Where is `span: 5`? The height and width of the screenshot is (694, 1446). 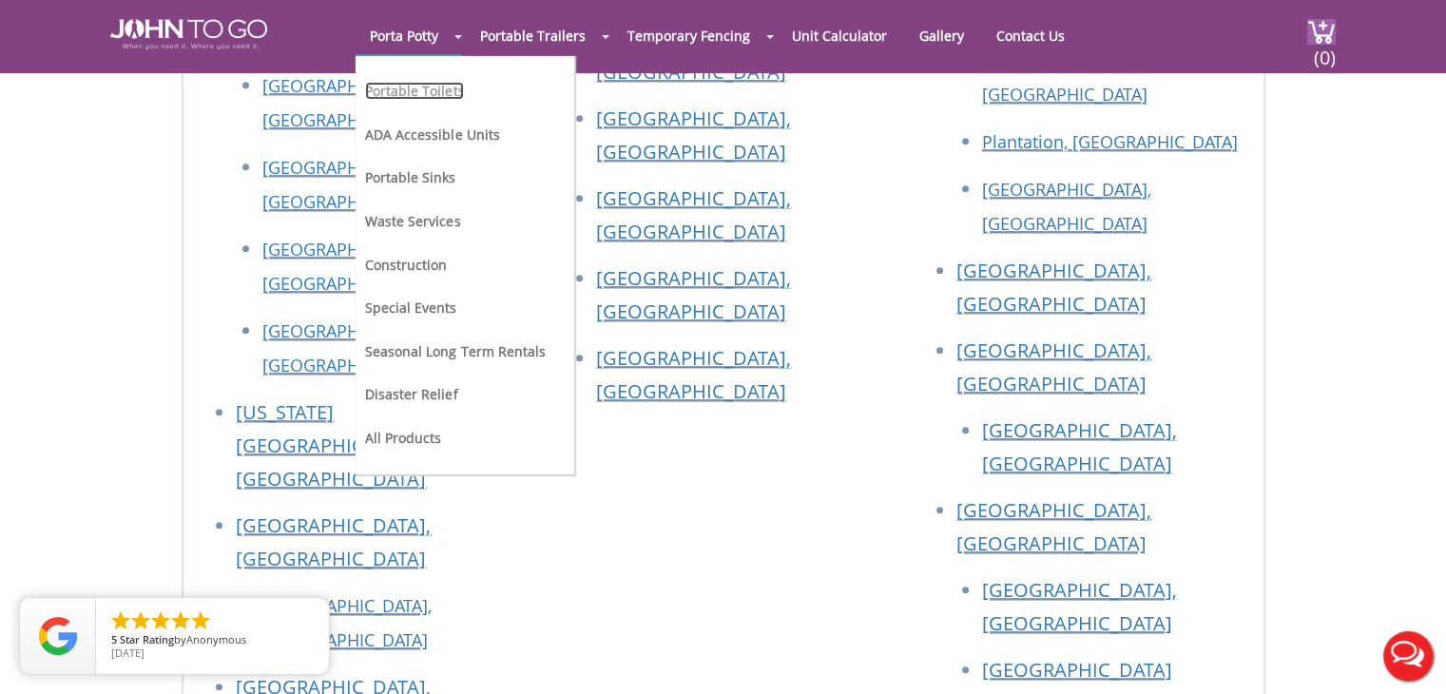 span: 5 is located at coordinates (114, 639).